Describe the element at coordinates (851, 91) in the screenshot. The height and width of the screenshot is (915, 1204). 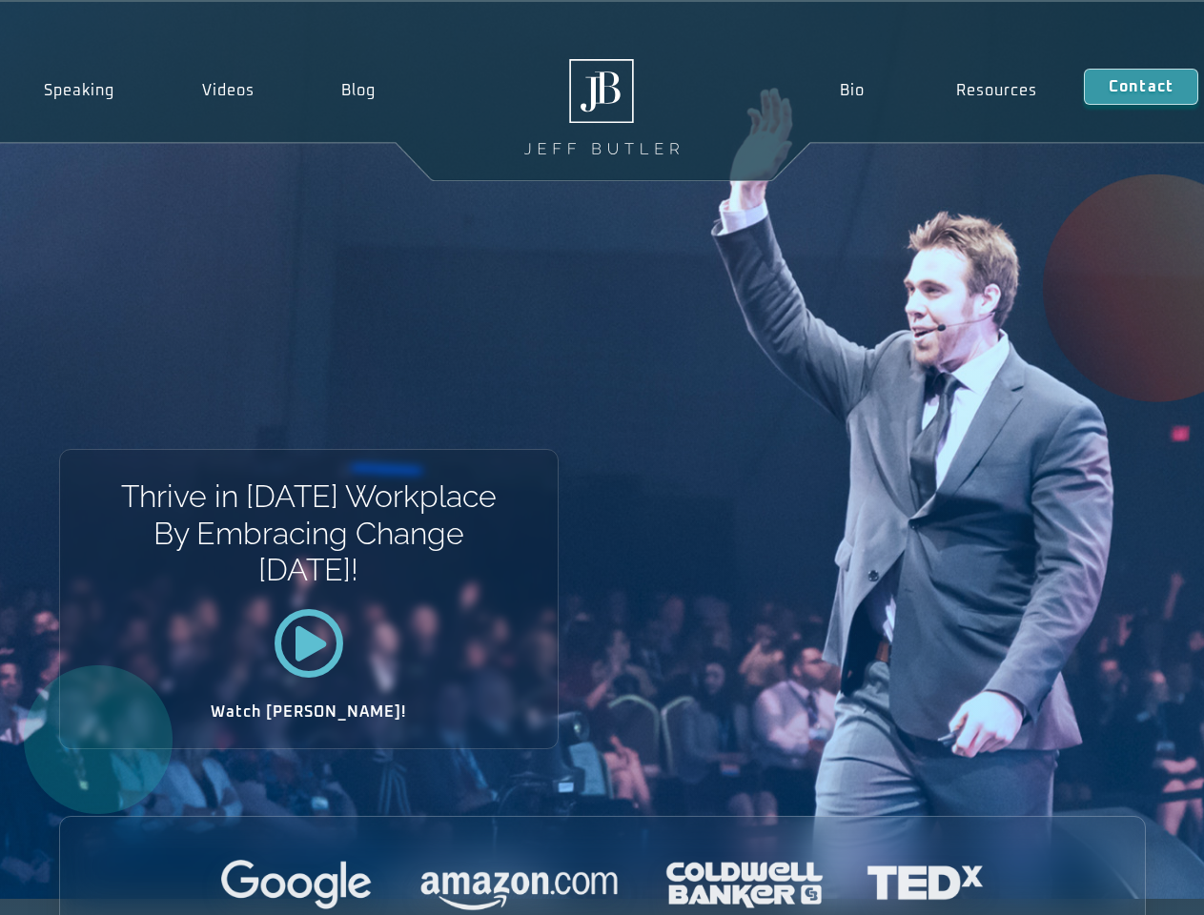
I see `a: Bio` at that location.